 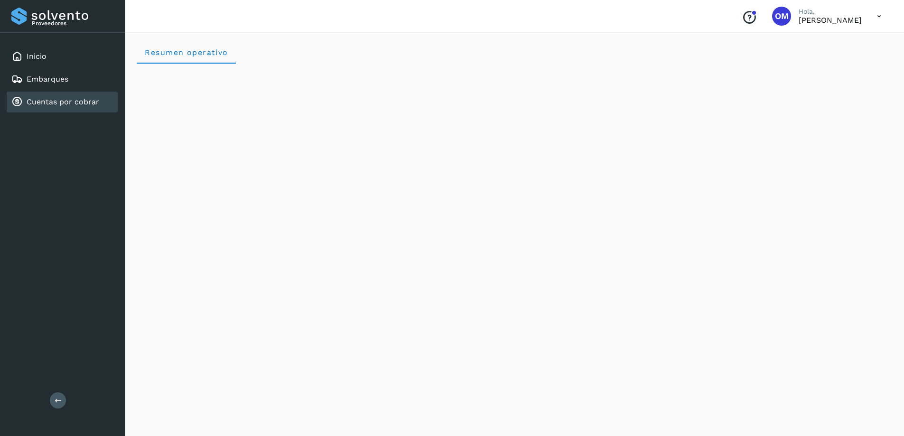 I want to click on div: Inicio, so click(x=62, y=56).